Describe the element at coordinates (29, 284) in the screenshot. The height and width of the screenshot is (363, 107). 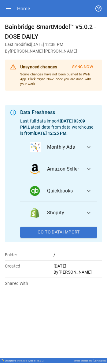
I see `p: Shared With` at that location.